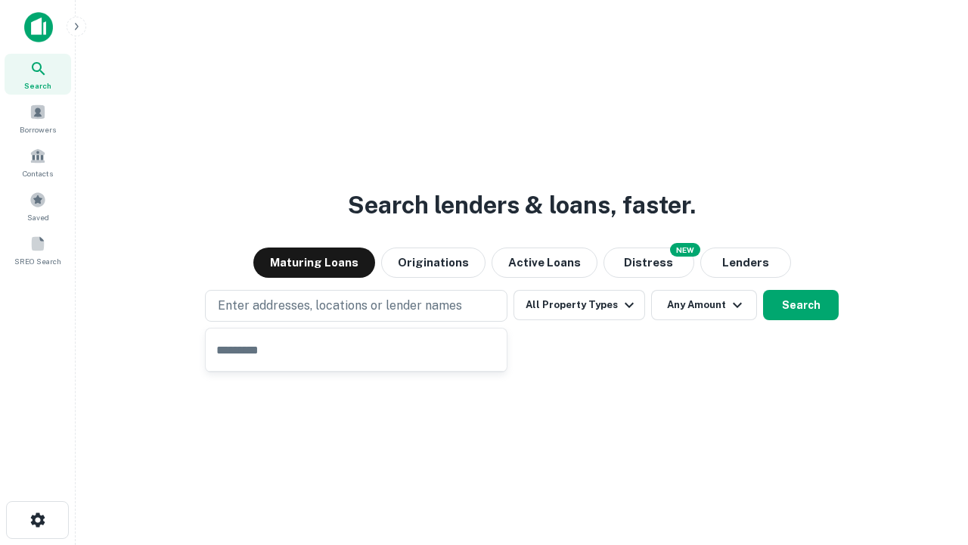  I want to click on a: Contacts, so click(38, 162).